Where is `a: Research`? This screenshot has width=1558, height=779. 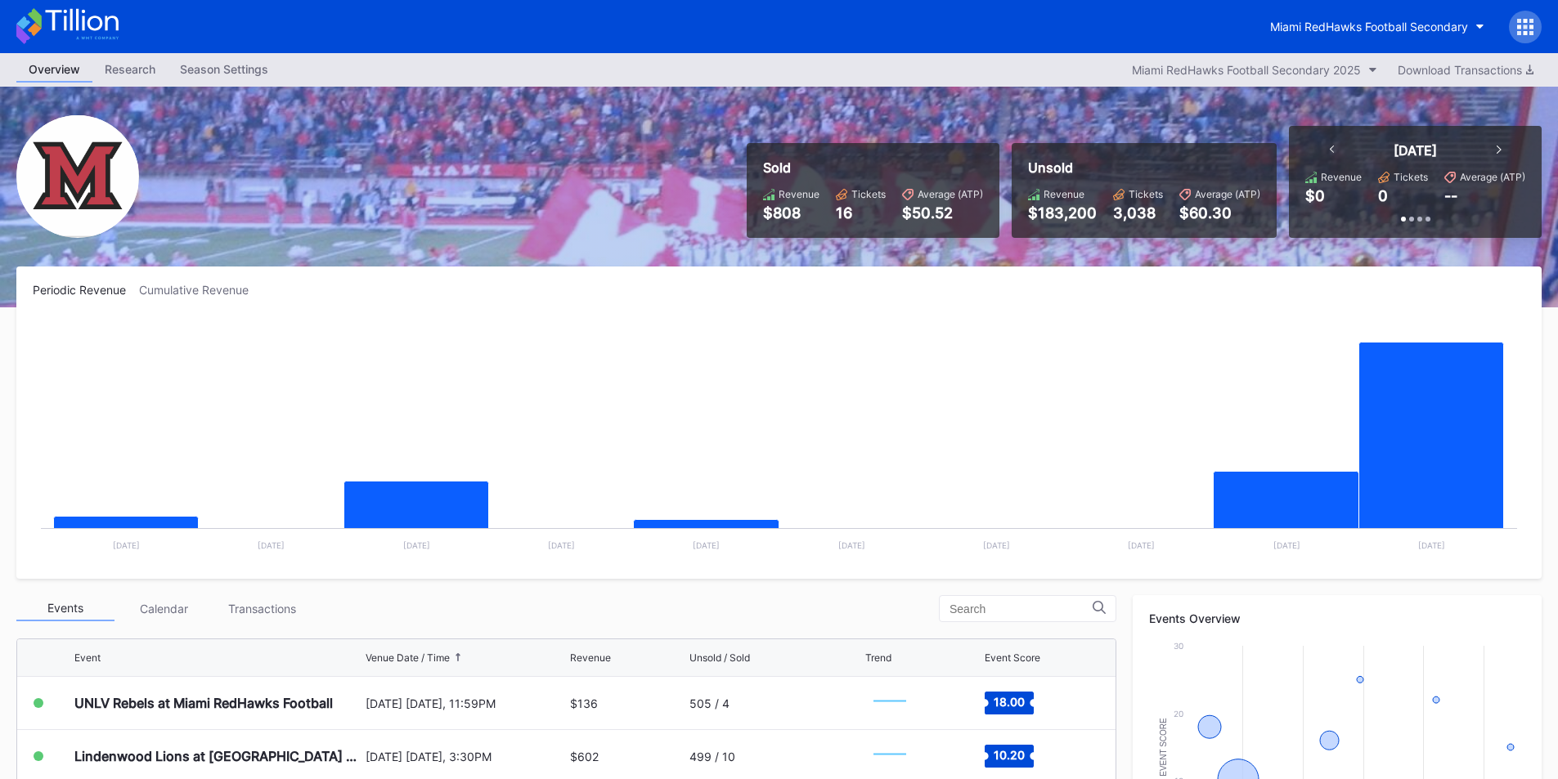 a: Research is located at coordinates (130, 70).